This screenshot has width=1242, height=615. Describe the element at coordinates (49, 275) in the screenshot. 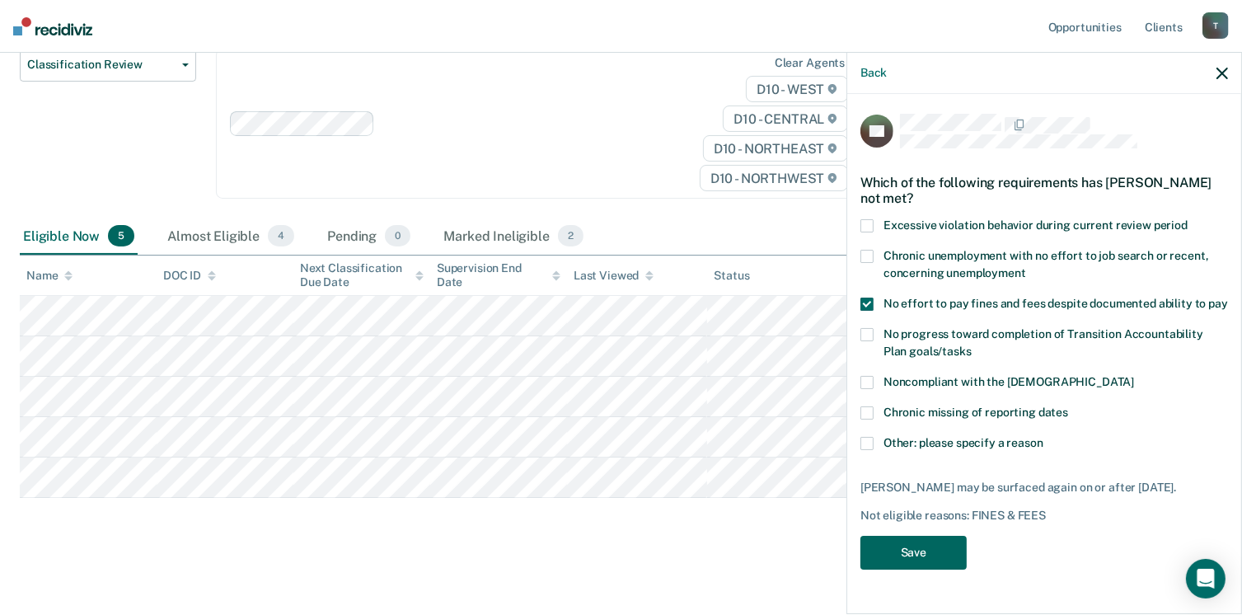

I see `div: Name` at that location.